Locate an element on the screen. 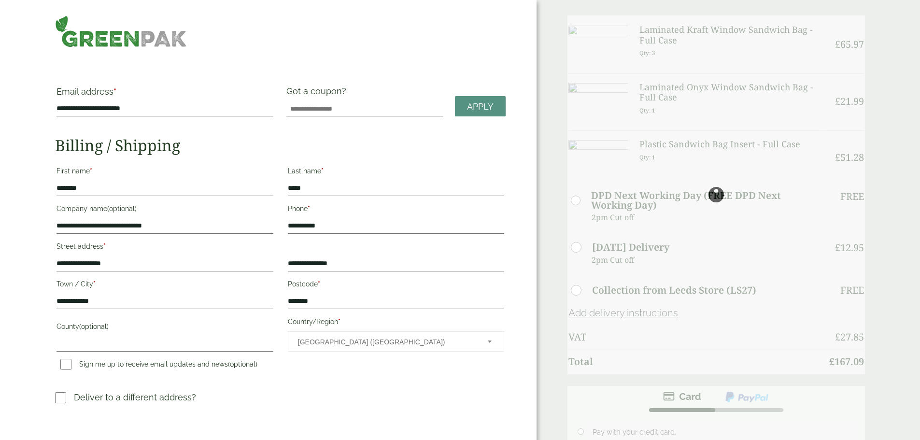 Image resolution: width=920 pixels, height=440 pixels. img: GreenPak Supplies is located at coordinates (121, 31).